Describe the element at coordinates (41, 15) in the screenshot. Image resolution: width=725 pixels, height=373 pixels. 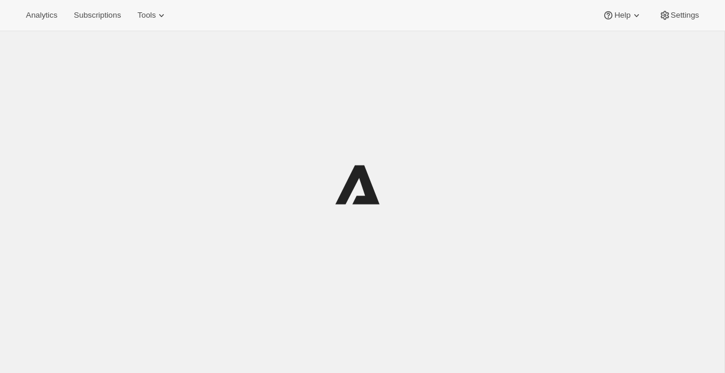
I see `button: Analytics` at that location.